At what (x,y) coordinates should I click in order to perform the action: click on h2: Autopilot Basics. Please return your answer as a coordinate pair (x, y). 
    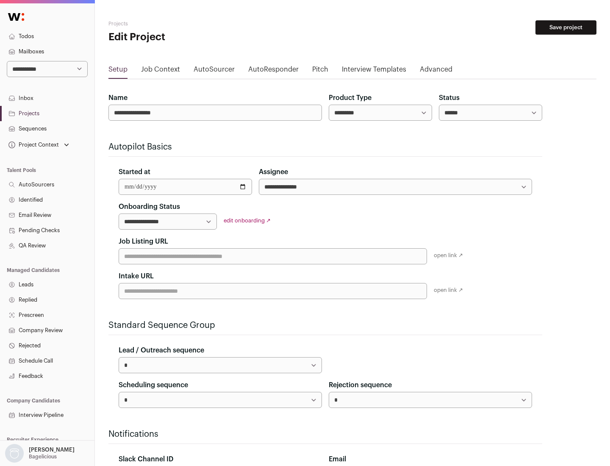
    Looking at the image, I should click on (325, 147).